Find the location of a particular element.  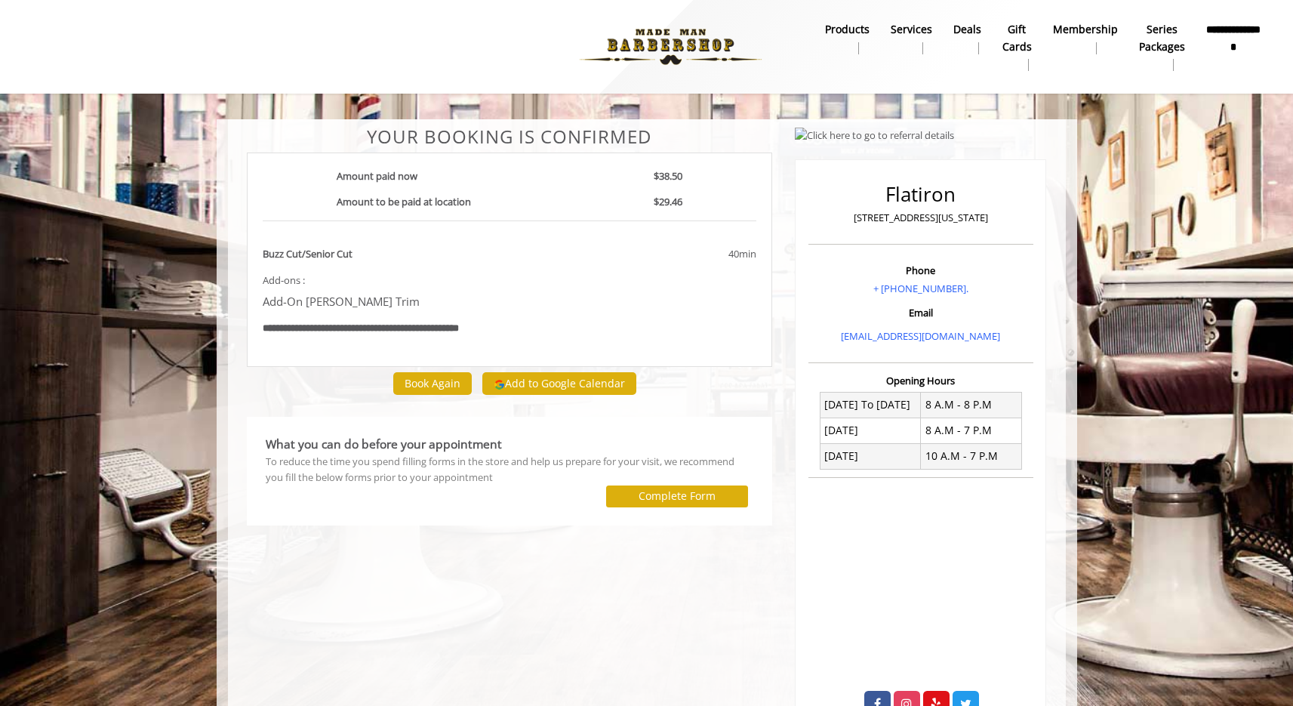

a: Productsproducts is located at coordinates (847, 38).